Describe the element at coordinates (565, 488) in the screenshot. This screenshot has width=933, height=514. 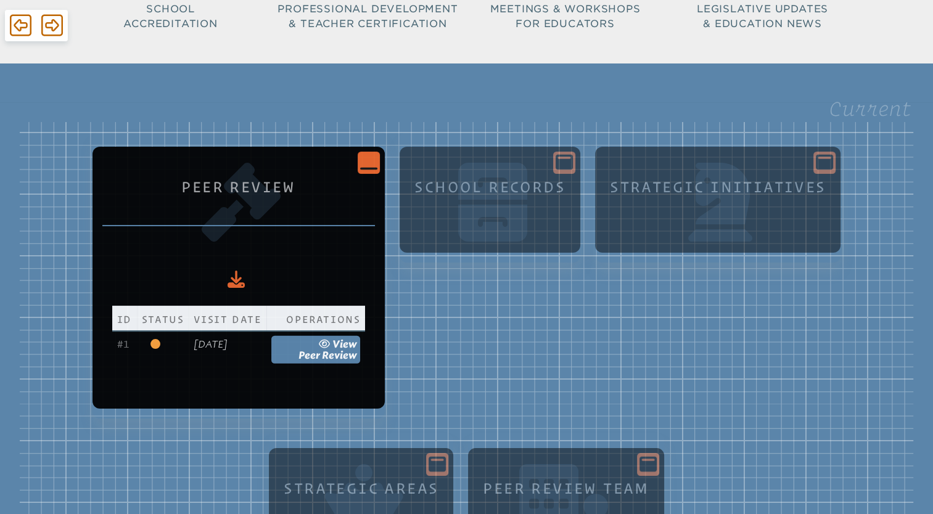
I see `h1: Peer Review Team` at that location.